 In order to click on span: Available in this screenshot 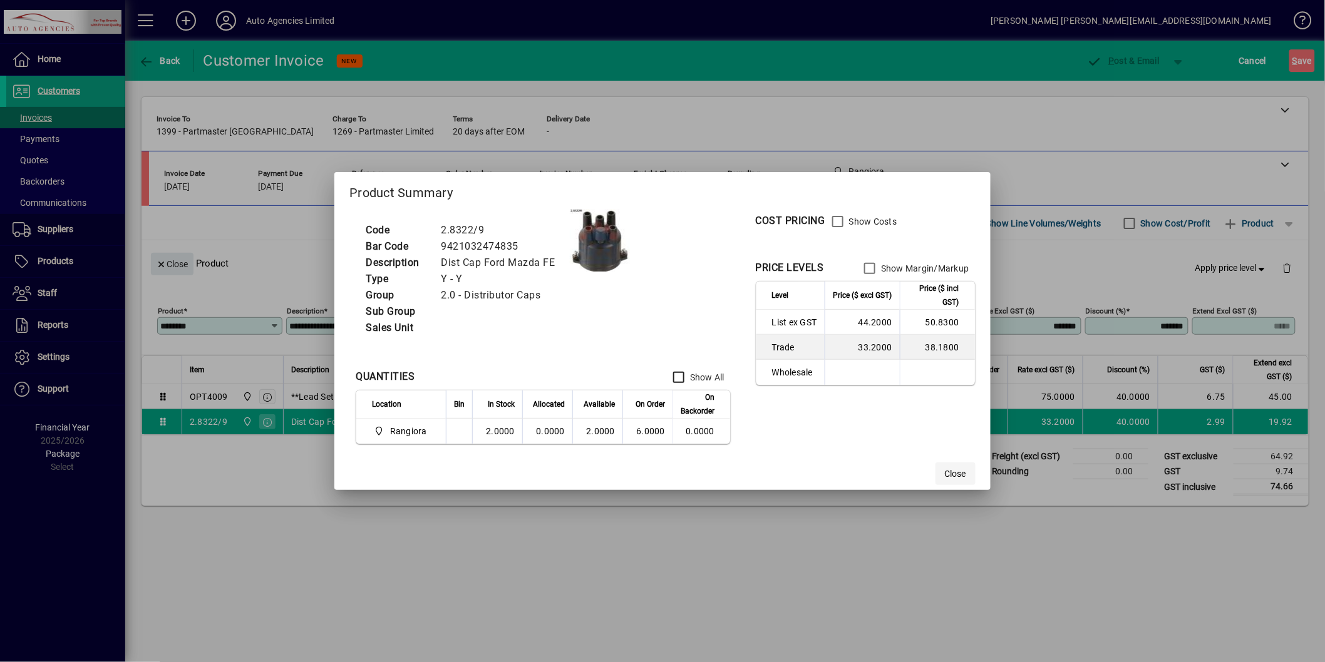, I will do `click(599, 404)`.